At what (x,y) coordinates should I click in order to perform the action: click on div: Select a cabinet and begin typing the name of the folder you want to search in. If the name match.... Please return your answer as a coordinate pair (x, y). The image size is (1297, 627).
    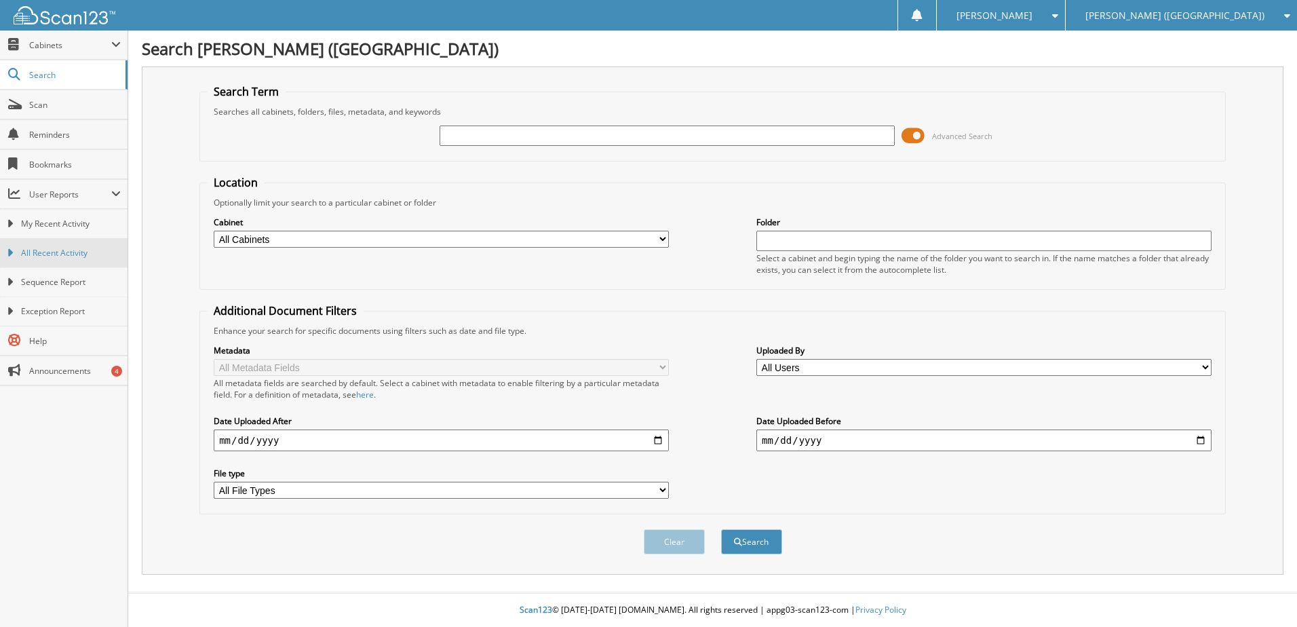
    Looking at the image, I should click on (984, 264).